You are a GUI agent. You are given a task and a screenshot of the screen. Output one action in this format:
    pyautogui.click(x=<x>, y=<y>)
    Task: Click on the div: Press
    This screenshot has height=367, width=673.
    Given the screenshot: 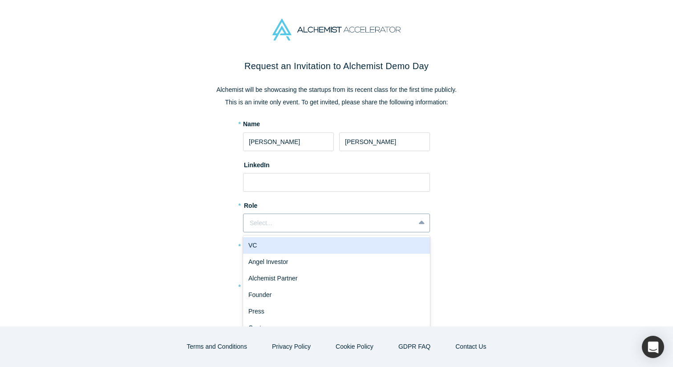 What is the action you would take?
    pyautogui.click(x=337, y=311)
    